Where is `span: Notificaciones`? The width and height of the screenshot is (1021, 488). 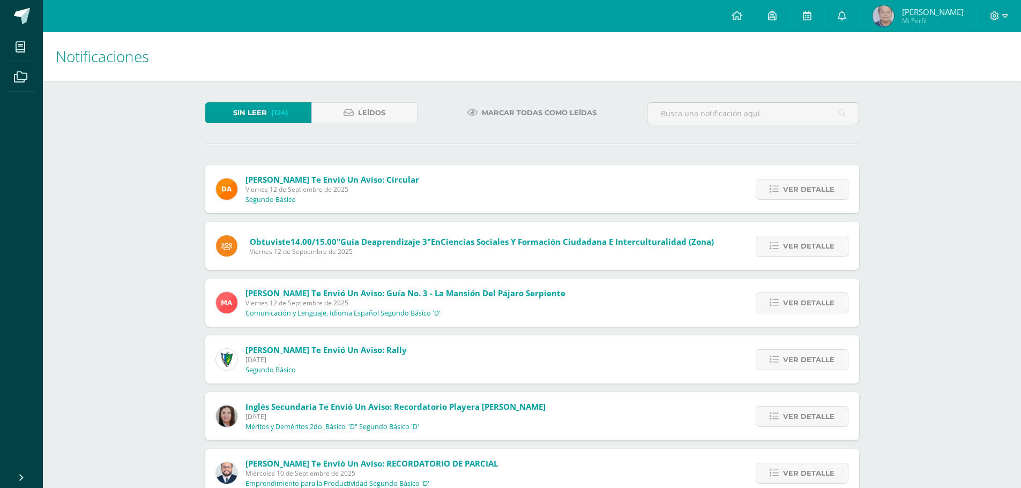
span: Notificaciones is located at coordinates (102, 56).